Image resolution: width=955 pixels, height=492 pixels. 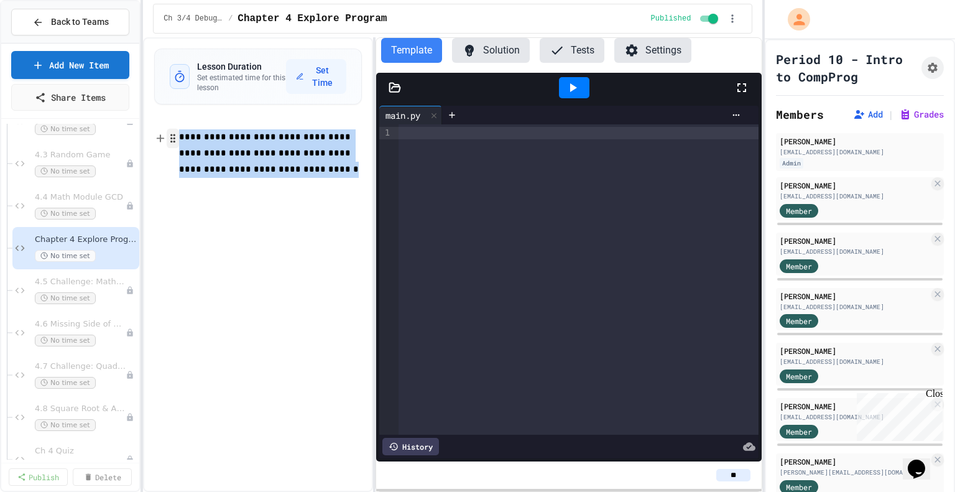 What do you see at coordinates (193, 19) in the screenshot?
I see `span: Ch 3/4 Debugging/Modules` at bounding box center [193, 19].